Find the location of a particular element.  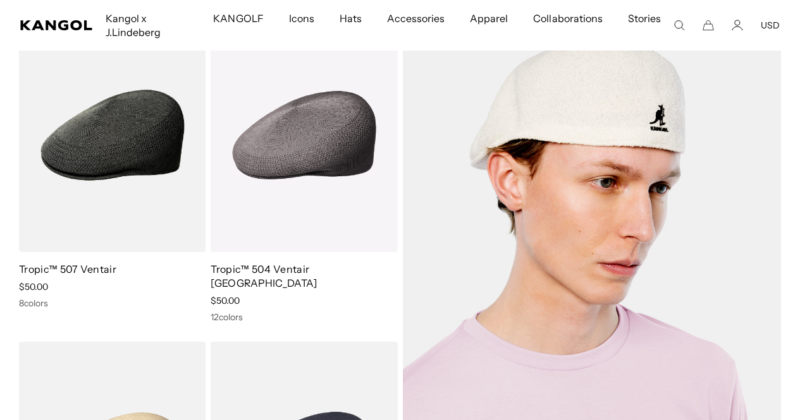

summary: Search here is located at coordinates (679, 25).